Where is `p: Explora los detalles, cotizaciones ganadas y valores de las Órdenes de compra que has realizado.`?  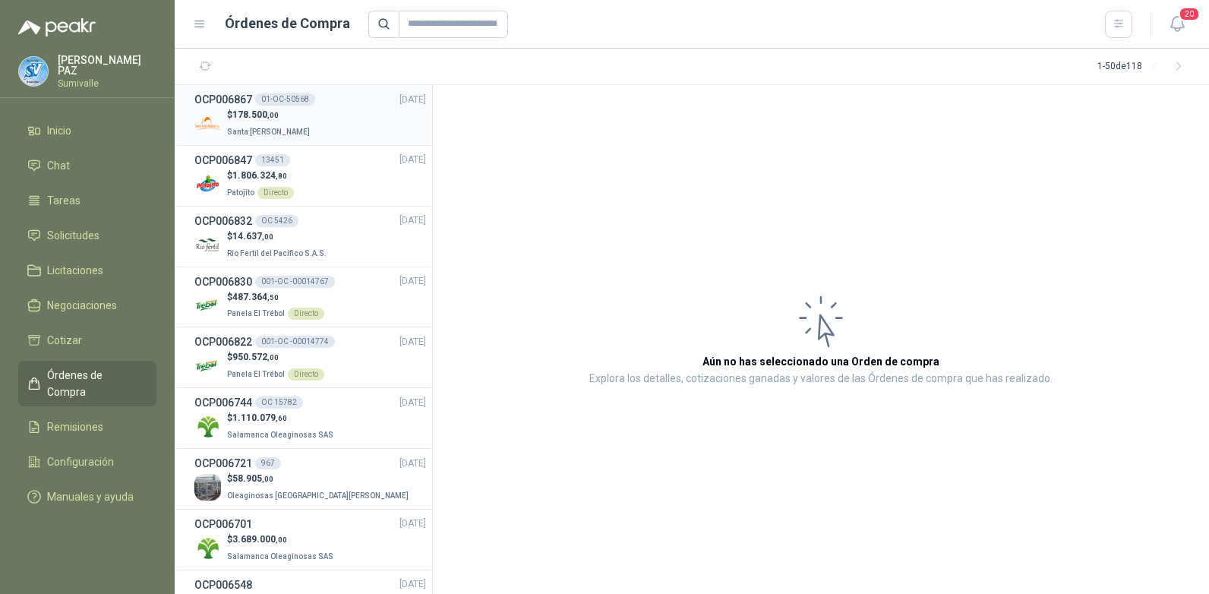
p: Explora los detalles, cotizaciones ganadas y valores de las Órdenes de compra que has realizado. is located at coordinates (821, 379).